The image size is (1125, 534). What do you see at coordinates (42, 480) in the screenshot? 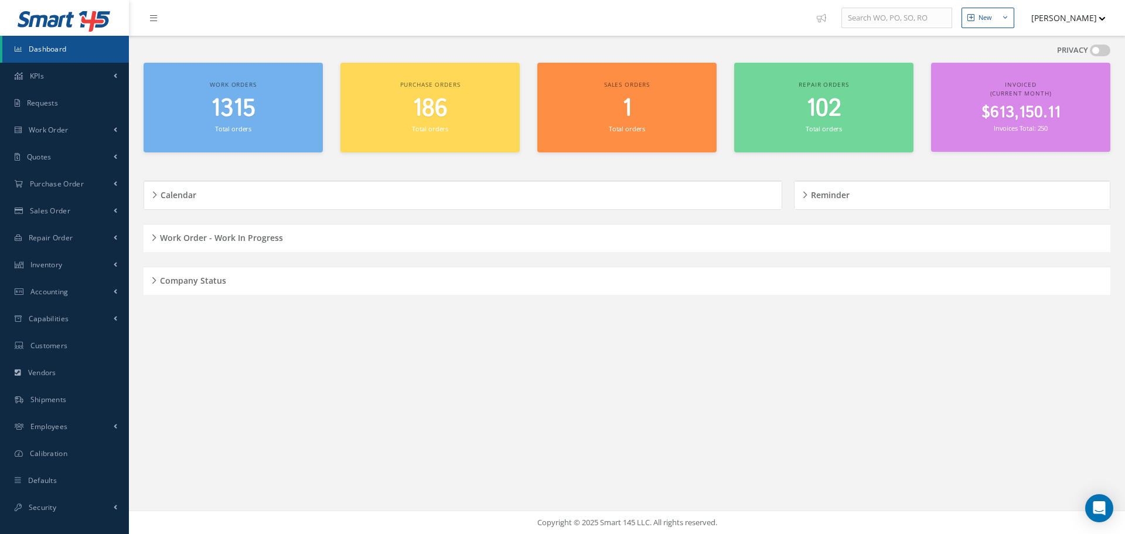
I see `span: Defaults` at bounding box center [42, 480].